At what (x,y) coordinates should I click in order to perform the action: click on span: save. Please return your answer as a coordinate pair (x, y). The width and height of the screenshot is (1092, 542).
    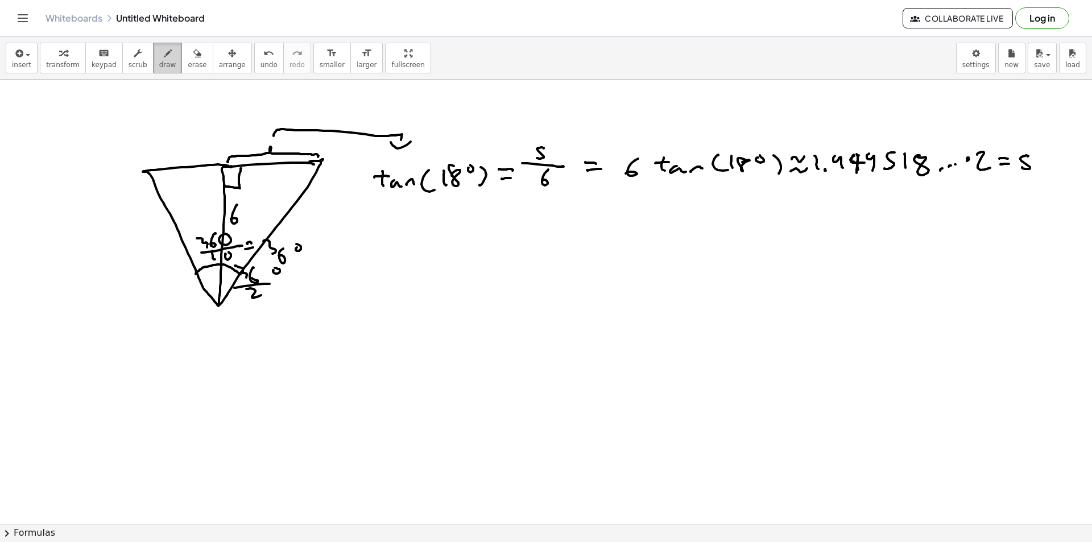
    Looking at the image, I should click on (1042, 65).